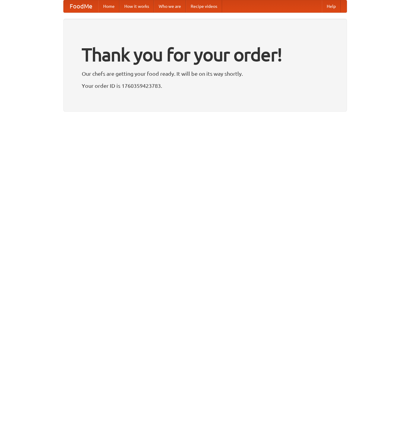 The height and width of the screenshot is (427, 410). I want to click on a: Recipe videos, so click(204, 6).